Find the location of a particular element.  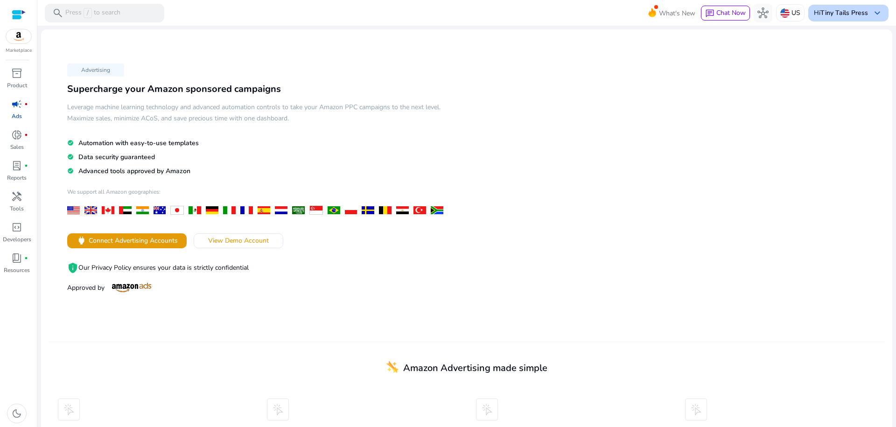

h5: Leverage machine learning technology and advanced automation controls to take your Amazon PPC cam... is located at coordinates (258, 113).